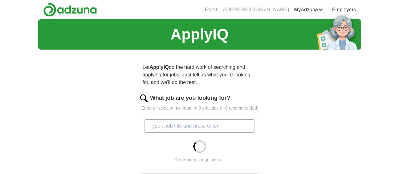 The height and width of the screenshot is (174, 399). I want to click on img: Adzuna logo, so click(70, 9).